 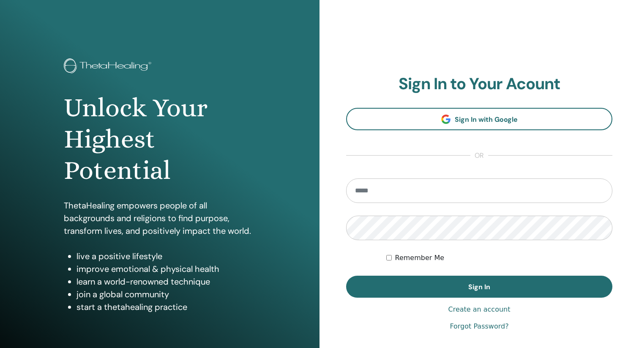 I want to click on div: Keep me authenticated indefinitely or until I manually logout, so click(x=500, y=258).